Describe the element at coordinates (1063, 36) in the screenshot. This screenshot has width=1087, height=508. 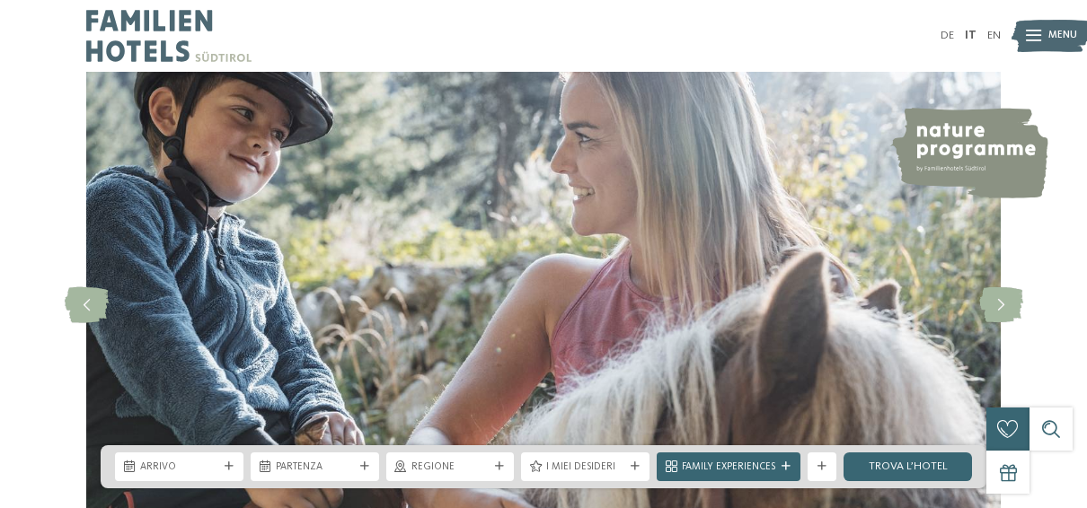
I see `span: Menu` at that location.